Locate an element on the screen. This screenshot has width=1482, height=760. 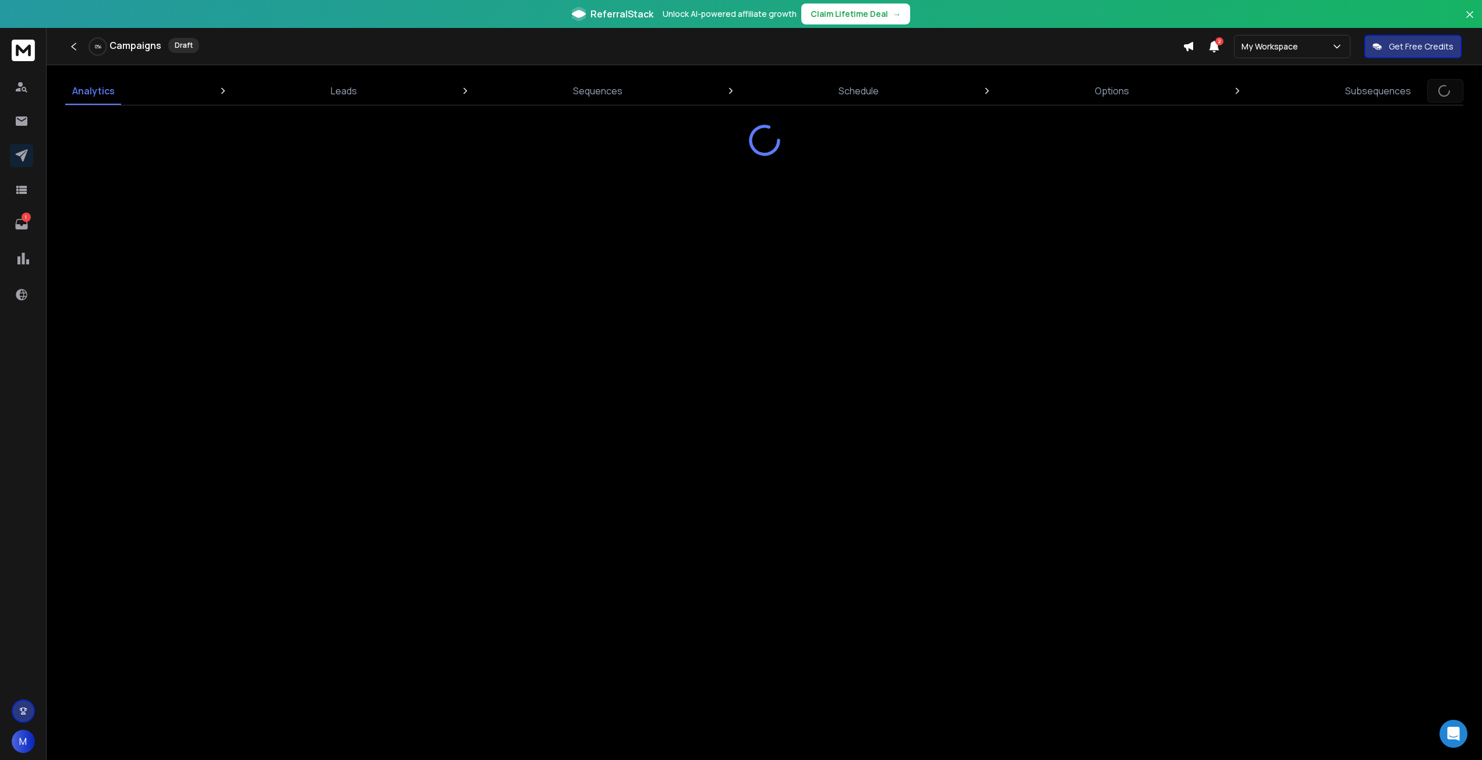
p: Schedule is located at coordinates (859, 91).